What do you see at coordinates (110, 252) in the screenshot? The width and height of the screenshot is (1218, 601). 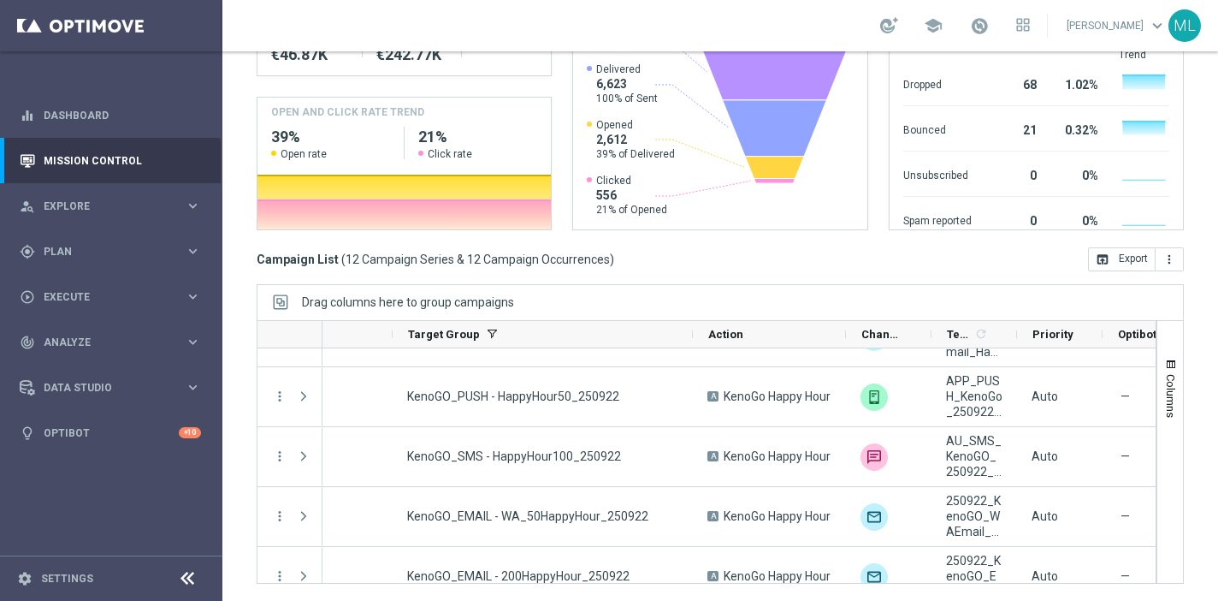 I see `button: gps_fixed Plan keyboard_arrow_right` at bounding box center [110, 252].